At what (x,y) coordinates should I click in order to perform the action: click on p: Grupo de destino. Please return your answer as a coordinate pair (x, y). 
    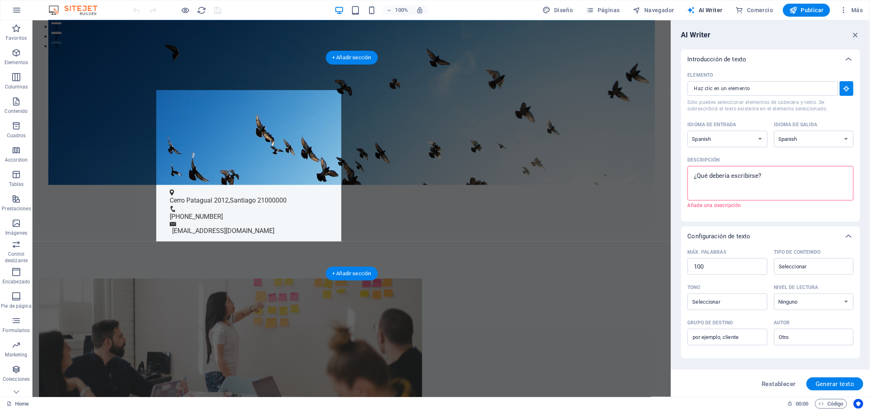
    Looking at the image, I should click on (710, 323).